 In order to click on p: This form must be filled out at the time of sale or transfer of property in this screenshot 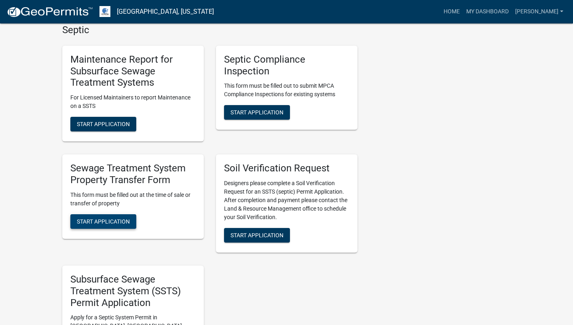, I will do `click(133, 199)`.